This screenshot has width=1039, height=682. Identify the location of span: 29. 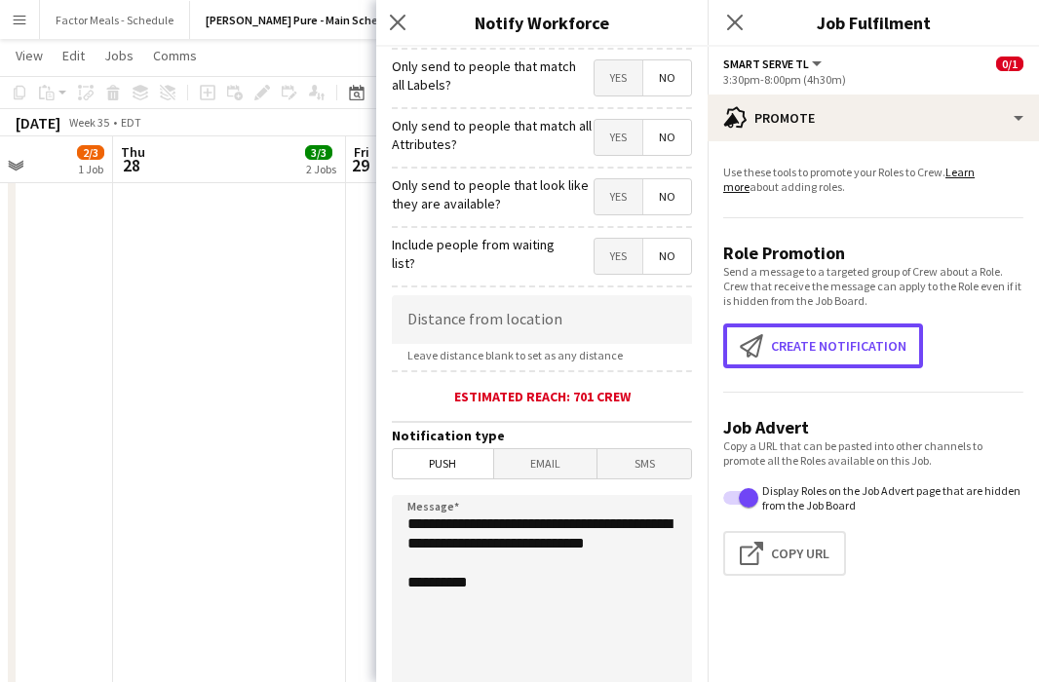
(360, 165).